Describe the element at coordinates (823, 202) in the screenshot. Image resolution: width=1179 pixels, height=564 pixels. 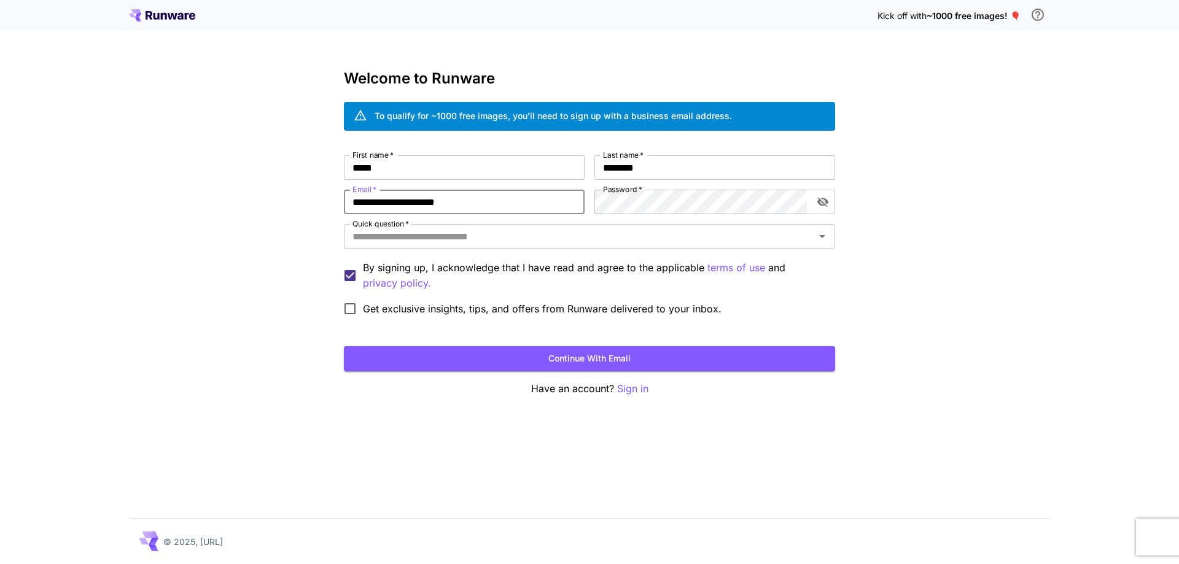
I see `button: toggle password visibility` at that location.